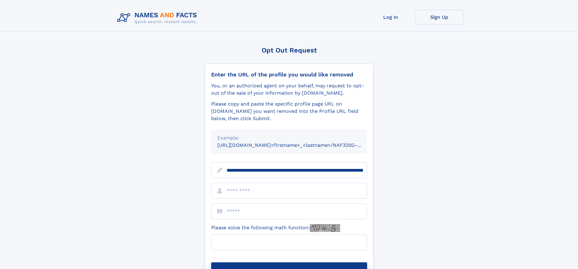  What do you see at coordinates (391, 17) in the screenshot?
I see `a: Log In` at bounding box center [391, 17].